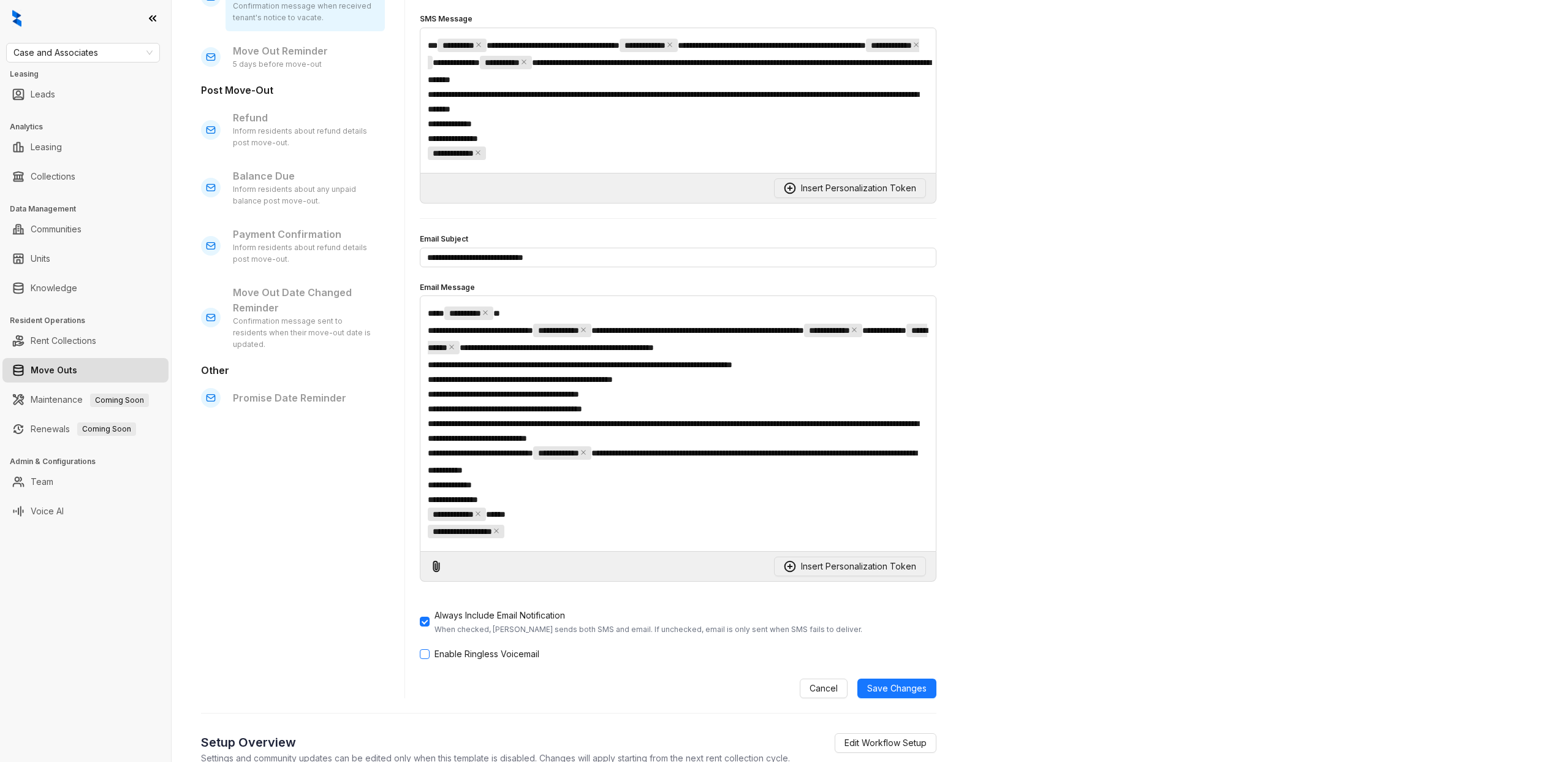 The width and height of the screenshot is (1567, 762). I want to click on a: Communities, so click(56, 229).